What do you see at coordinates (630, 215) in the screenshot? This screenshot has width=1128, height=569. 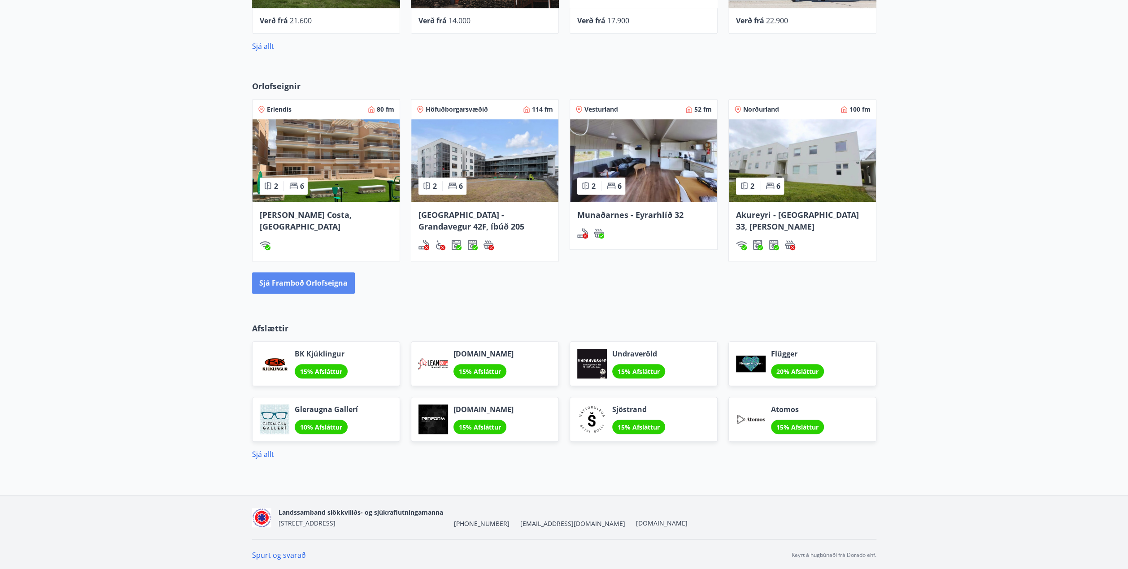 I see `span: Munaðarnes - Eyrarhlíð 32` at bounding box center [630, 215].